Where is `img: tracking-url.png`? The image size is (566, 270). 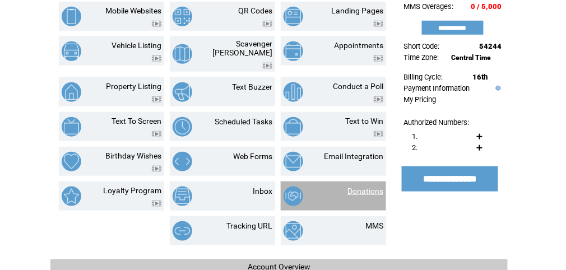
img: tracking-url.png is located at coordinates (182, 231).